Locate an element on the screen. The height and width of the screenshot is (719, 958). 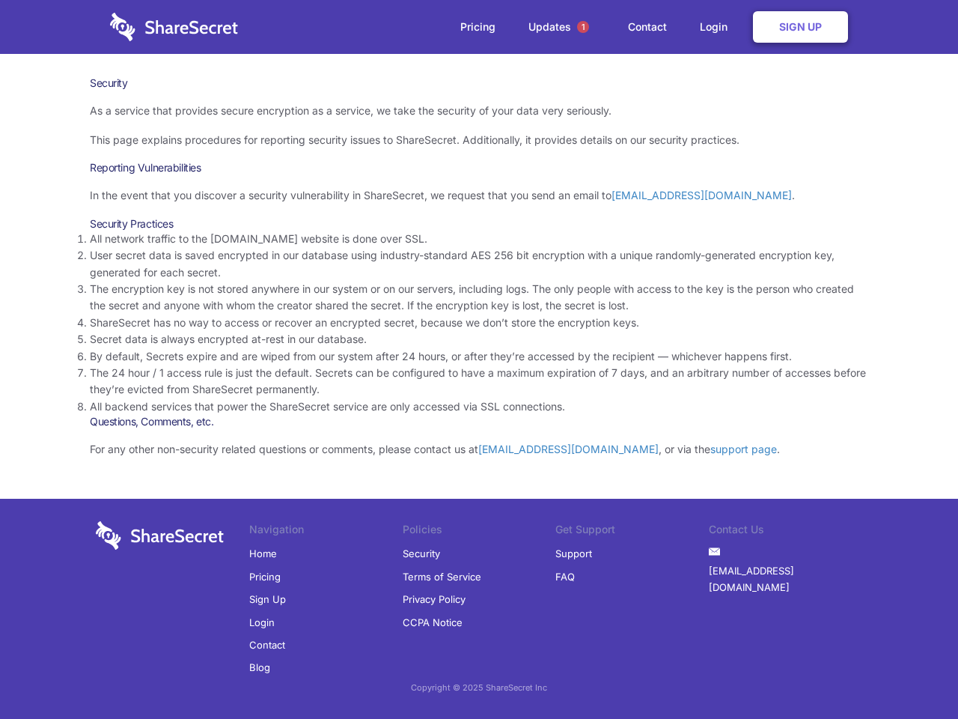
a: FAQ is located at coordinates (565, 577).